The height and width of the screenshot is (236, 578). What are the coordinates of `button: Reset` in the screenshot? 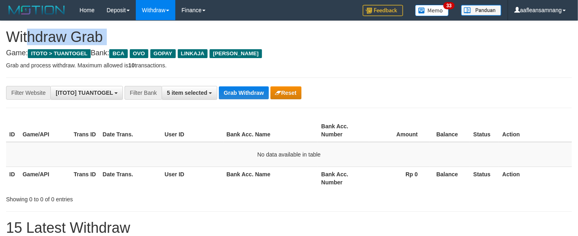 It's located at (286, 93).